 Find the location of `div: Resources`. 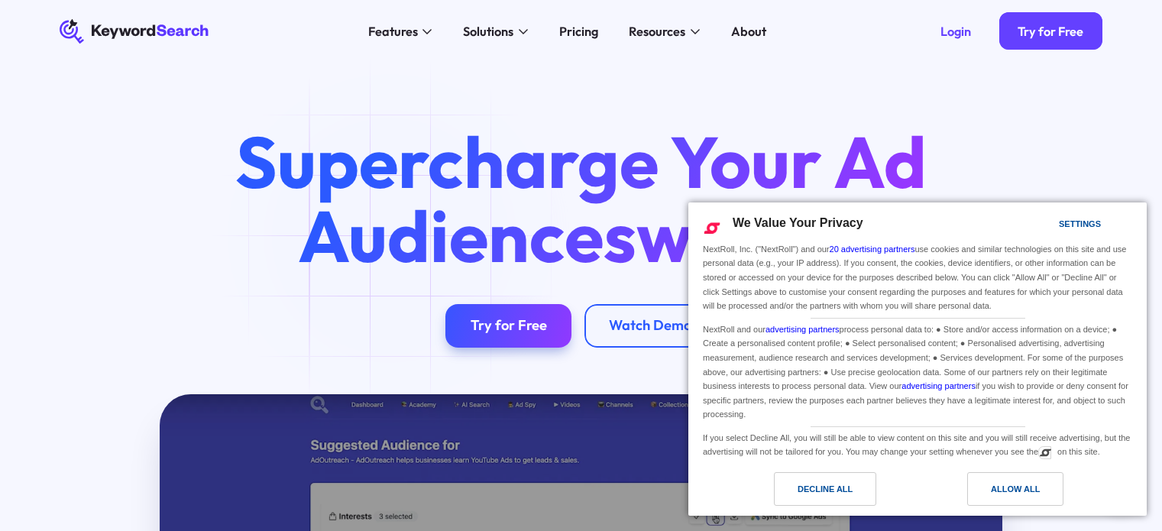

div: Resources is located at coordinates (657, 31).